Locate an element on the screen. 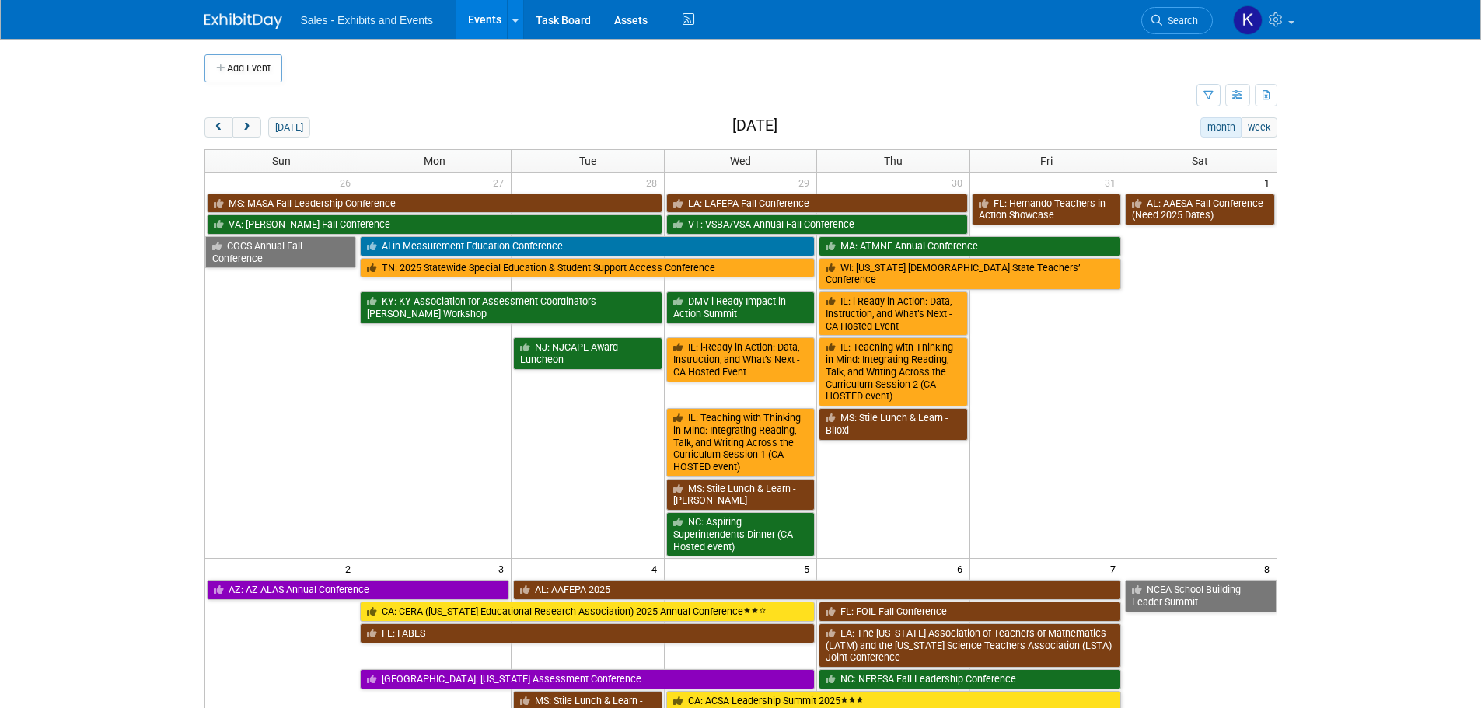 The image size is (1481, 708). span: 31 is located at coordinates (1113, 182).